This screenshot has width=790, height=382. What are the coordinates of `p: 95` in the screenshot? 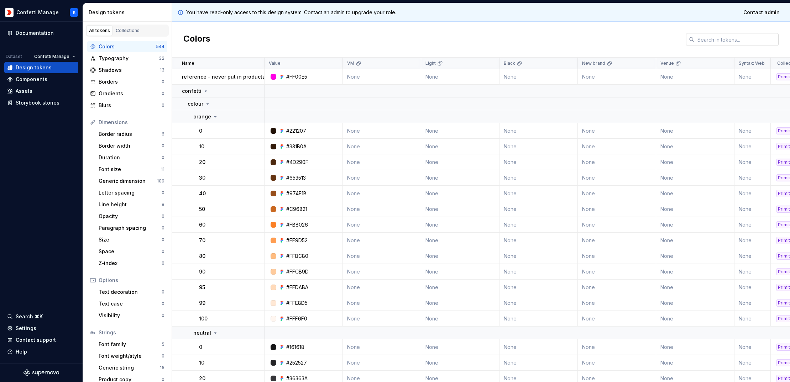 It's located at (202, 288).